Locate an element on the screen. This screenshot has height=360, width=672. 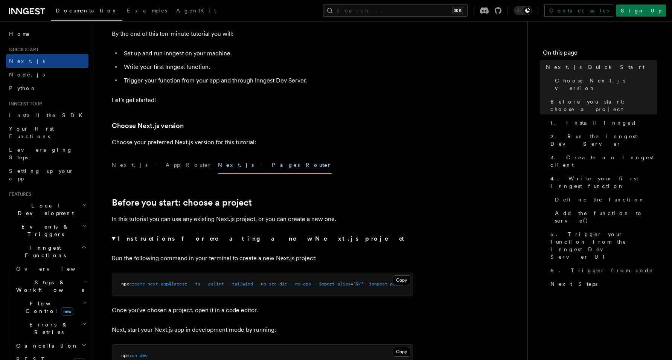
a: Examples is located at coordinates (147, 11).